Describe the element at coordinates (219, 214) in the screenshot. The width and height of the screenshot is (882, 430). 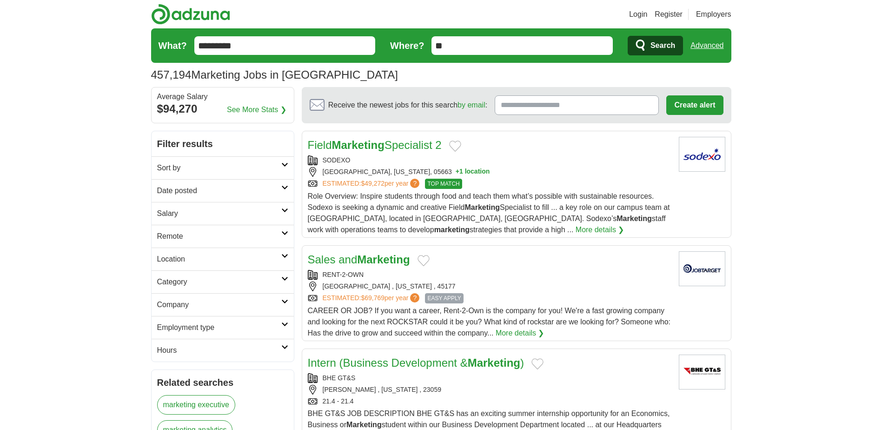
I see `h2: Salary` at that location.